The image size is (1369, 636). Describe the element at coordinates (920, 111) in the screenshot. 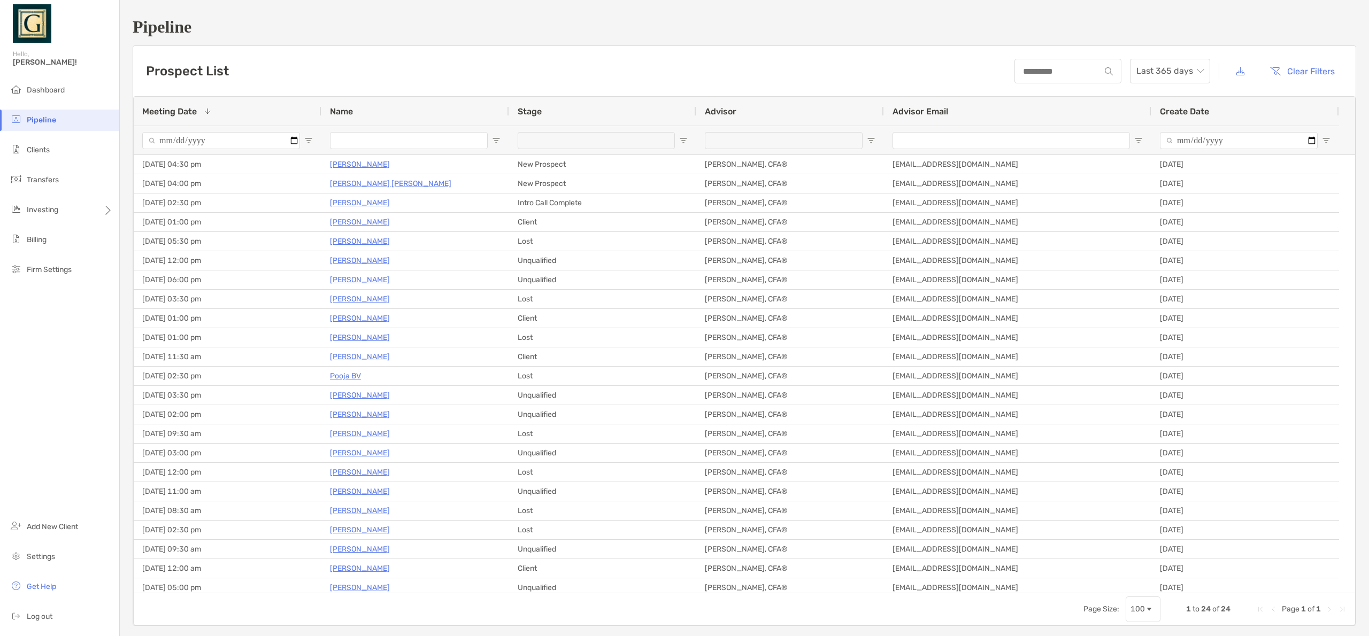

I see `span: Advisor Email` at that location.